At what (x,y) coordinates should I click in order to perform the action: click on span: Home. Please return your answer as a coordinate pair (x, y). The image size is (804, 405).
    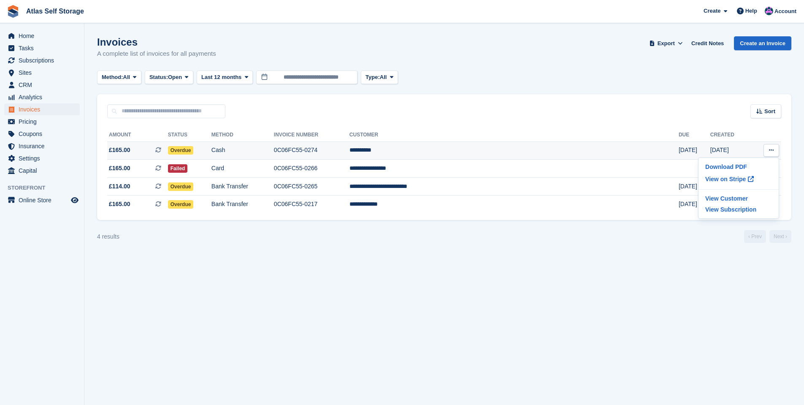
    Looking at the image, I should click on (44, 36).